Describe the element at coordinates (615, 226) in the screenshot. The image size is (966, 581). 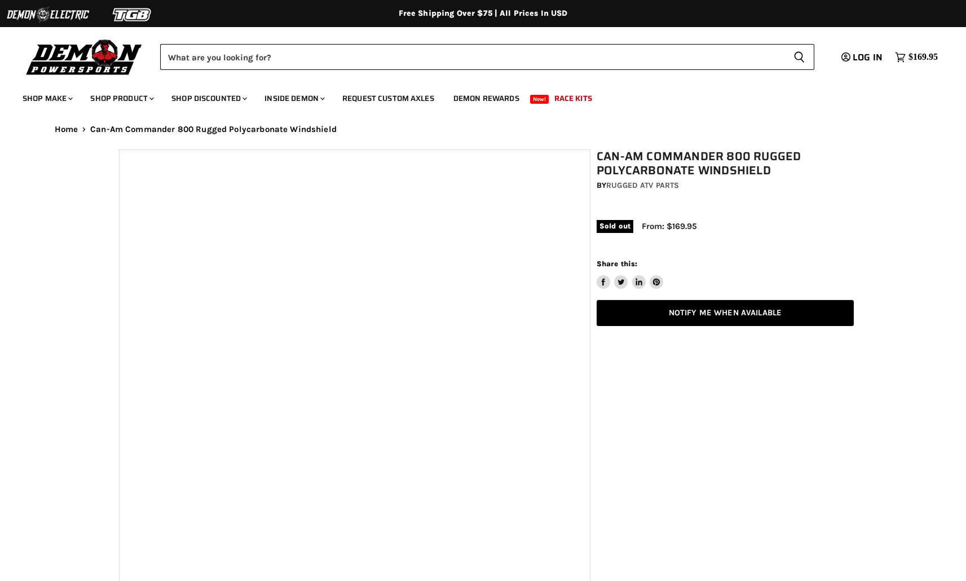
I see `span: Sold out` at that location.